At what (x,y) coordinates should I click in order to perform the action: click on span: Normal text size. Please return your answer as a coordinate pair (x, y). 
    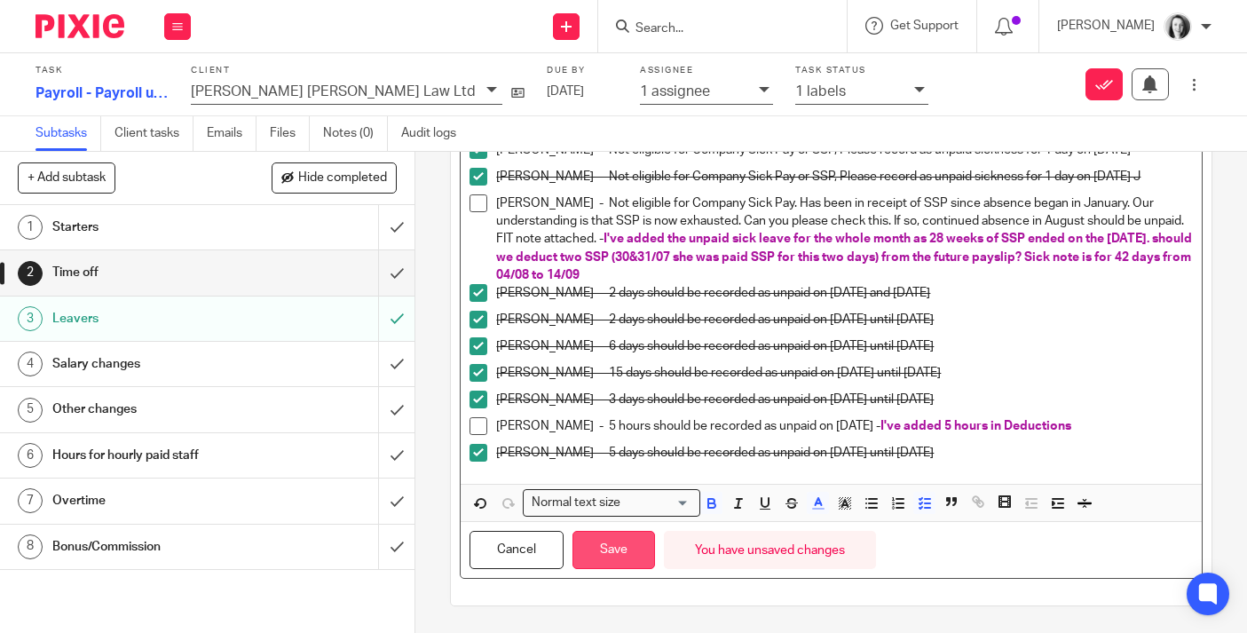
    Looking at the image, I should click on (575, 502).